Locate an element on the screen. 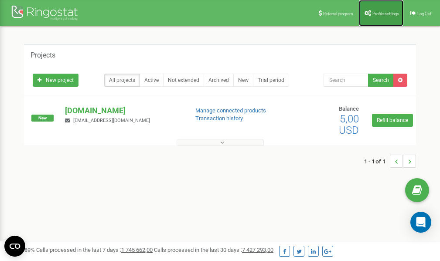 This screenshot has width=440, height=261. a: Archived is located at coordinates (218, 80).